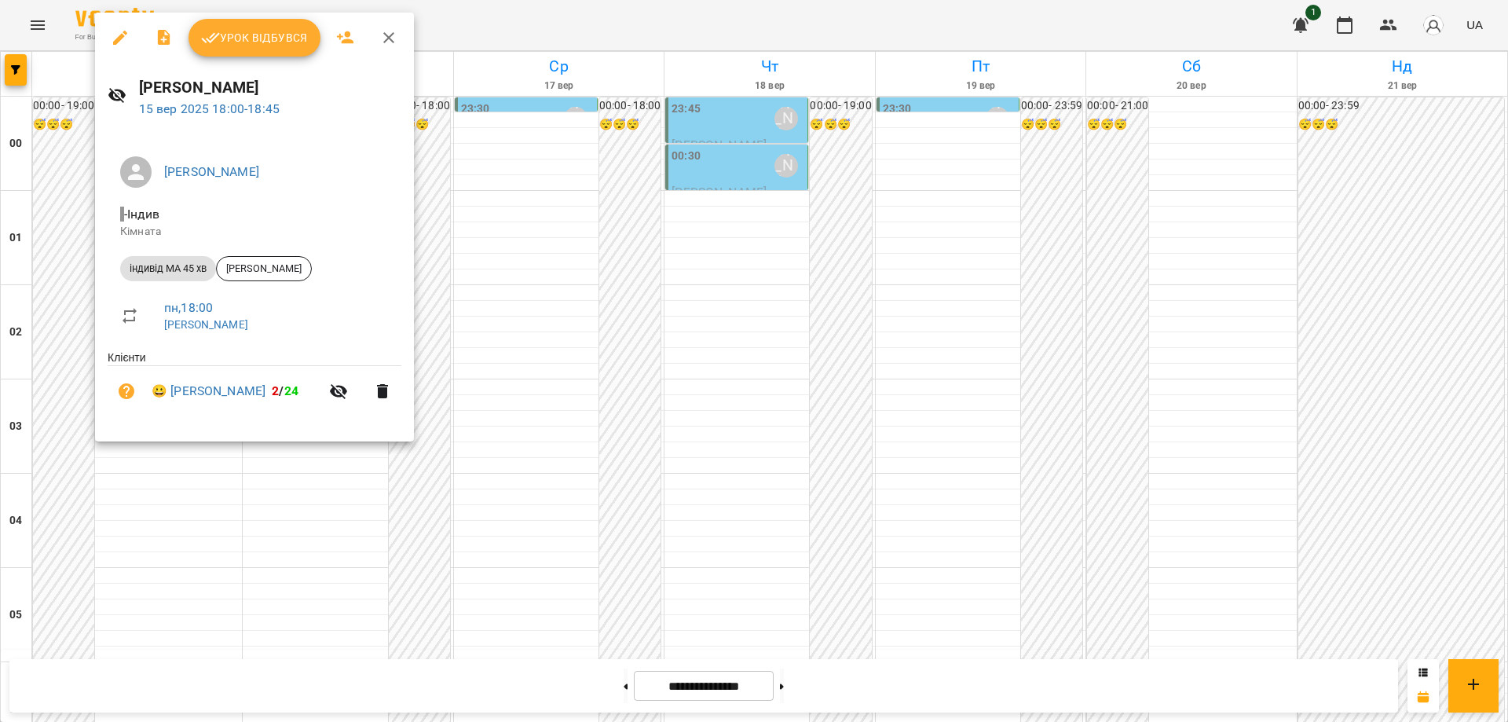  I want to click on span: 2, so click(275, 390).